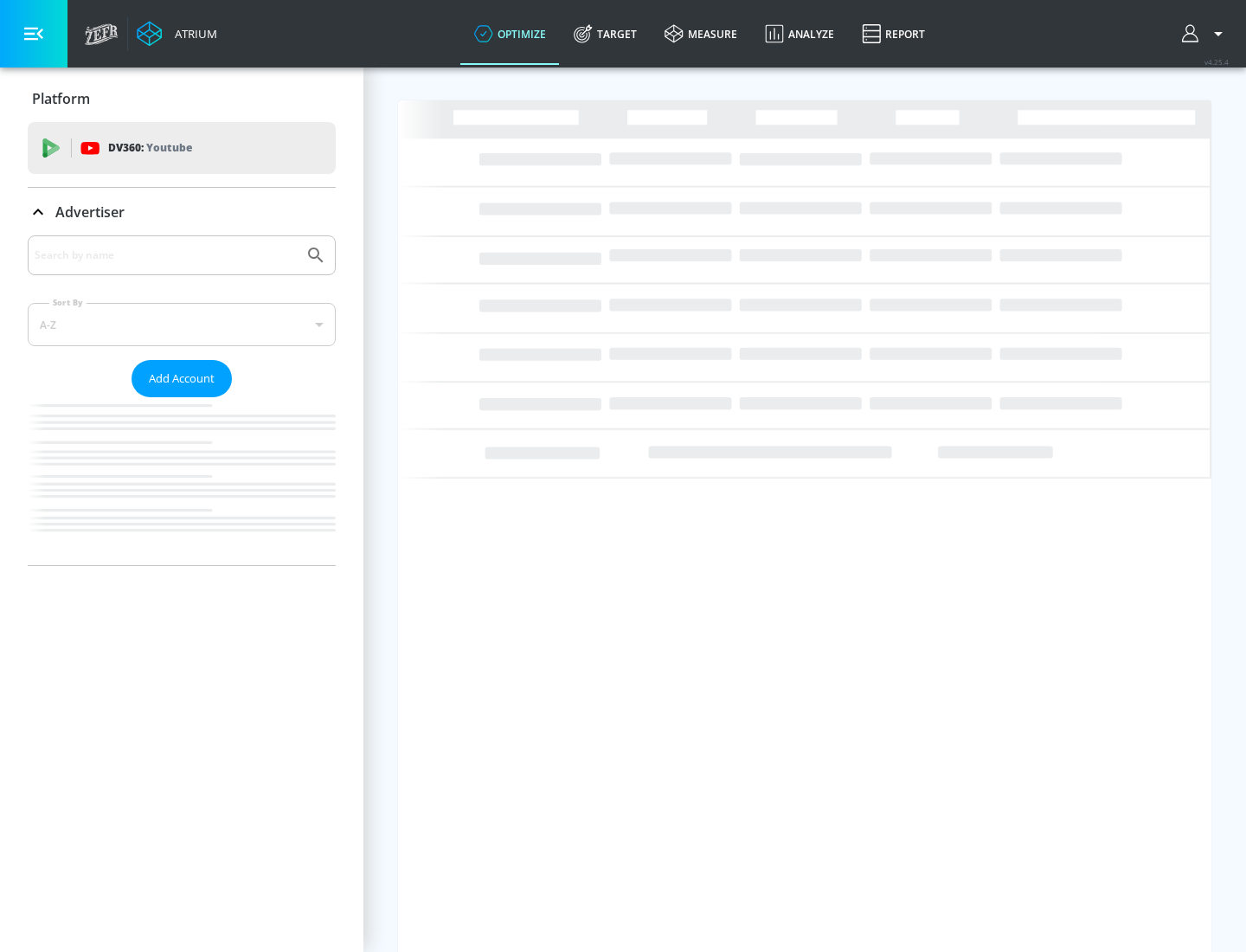 Image resolution: width=1246 pixels, height=952 pixels. What do you see at coordinates (510, 34) in the screenshot?
I see `a: optimize` at bounding box center [510, 34].